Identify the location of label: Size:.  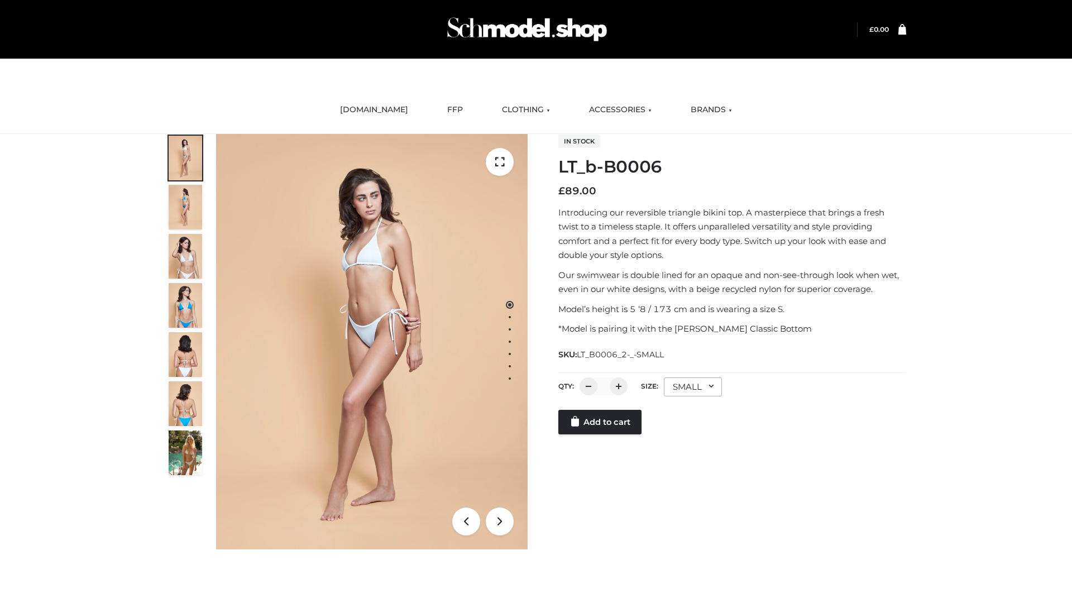
(649, 386).